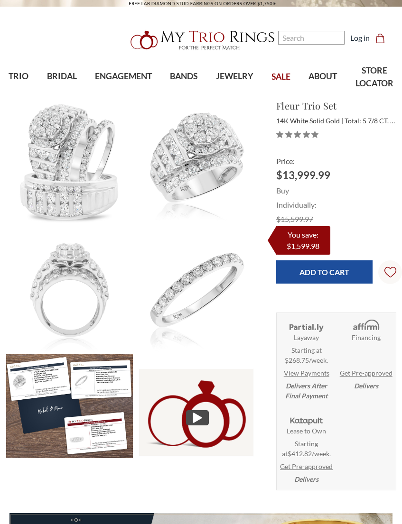 The image size is (402, 524). What do you see at coordinates (123, 76) in the screenshot?
I see `a: ENGAGEMENT` at bounding box center [123, 76].